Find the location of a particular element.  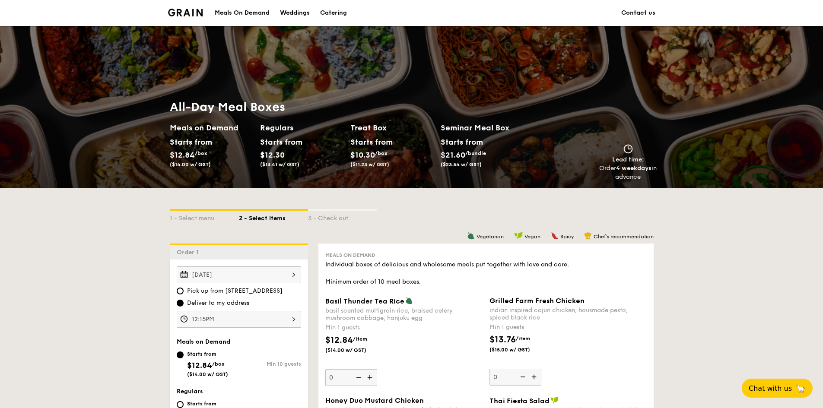

img: icon-clock.2db775ea.svg is located at coordinates (628, 149).